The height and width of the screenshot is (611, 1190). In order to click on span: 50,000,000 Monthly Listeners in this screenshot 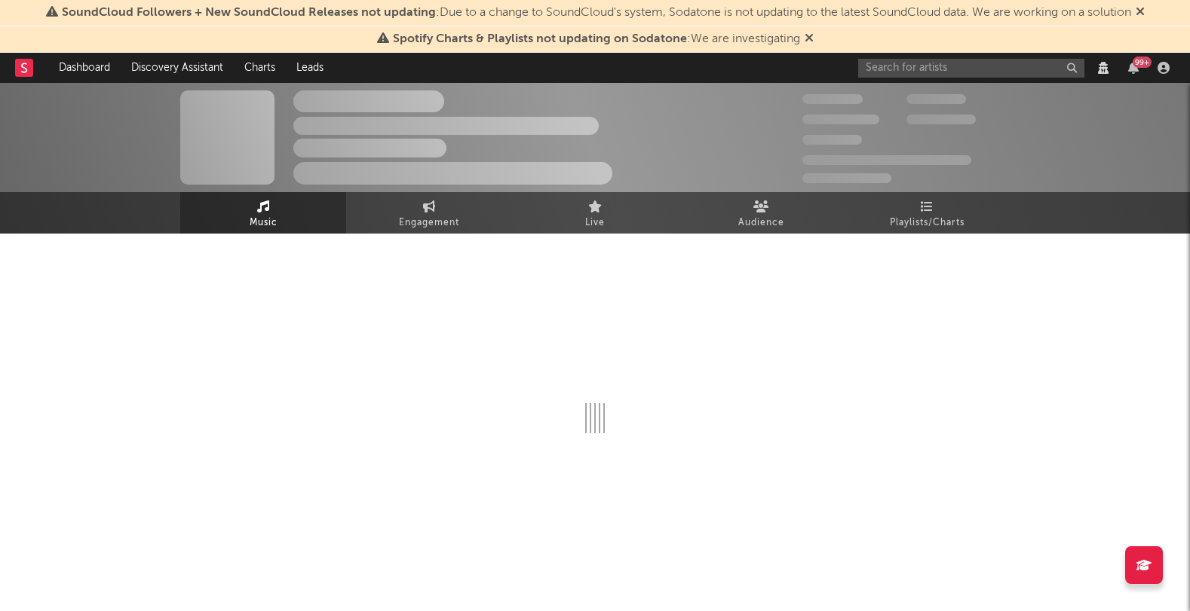, I will do `click(887, 160)`.